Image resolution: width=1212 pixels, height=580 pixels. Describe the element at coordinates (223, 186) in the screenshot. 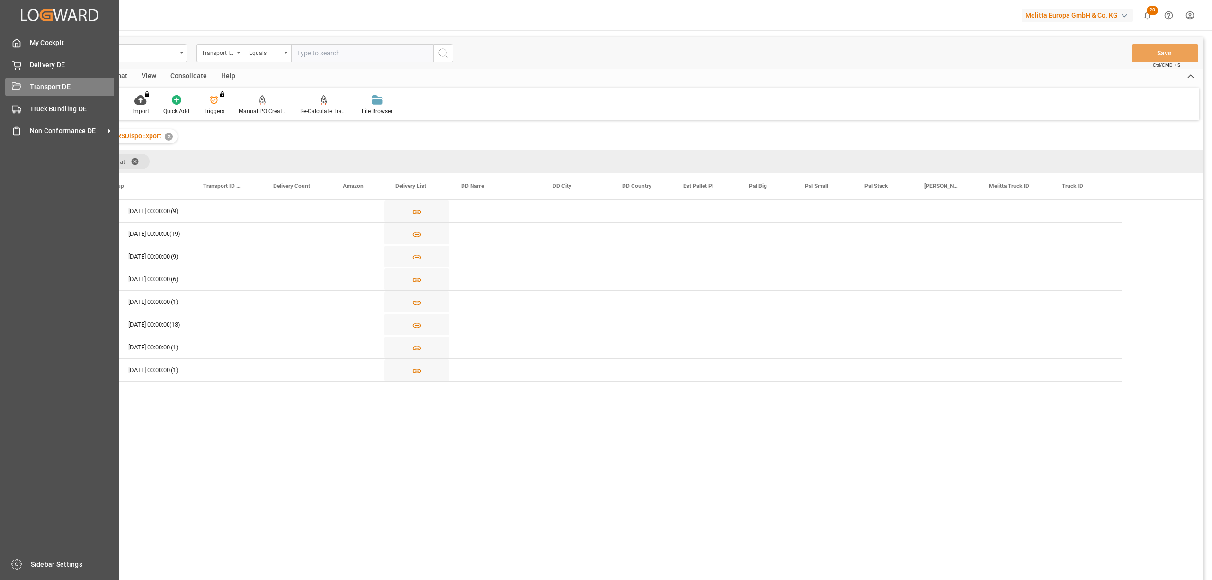

I see `span: Transport ID Logward` at that location.